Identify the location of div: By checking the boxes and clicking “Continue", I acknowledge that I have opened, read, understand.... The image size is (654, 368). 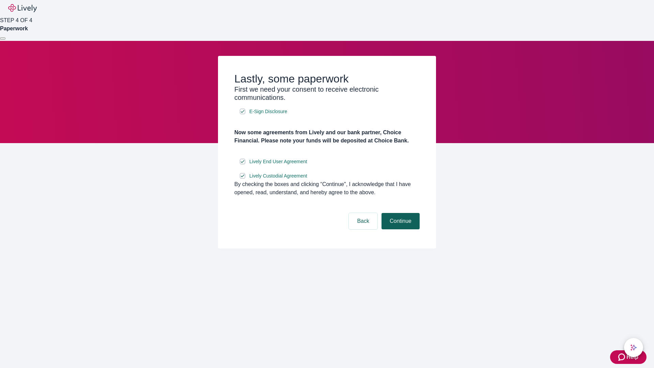
(327, 188).